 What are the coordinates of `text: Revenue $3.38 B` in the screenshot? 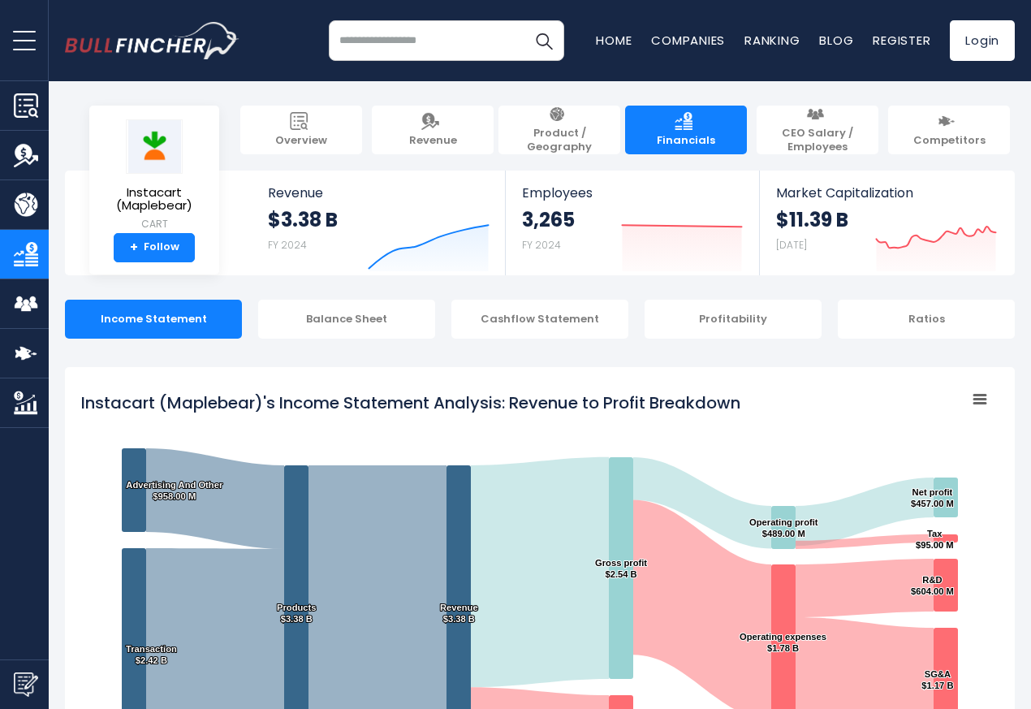 It's located at (459, 613).